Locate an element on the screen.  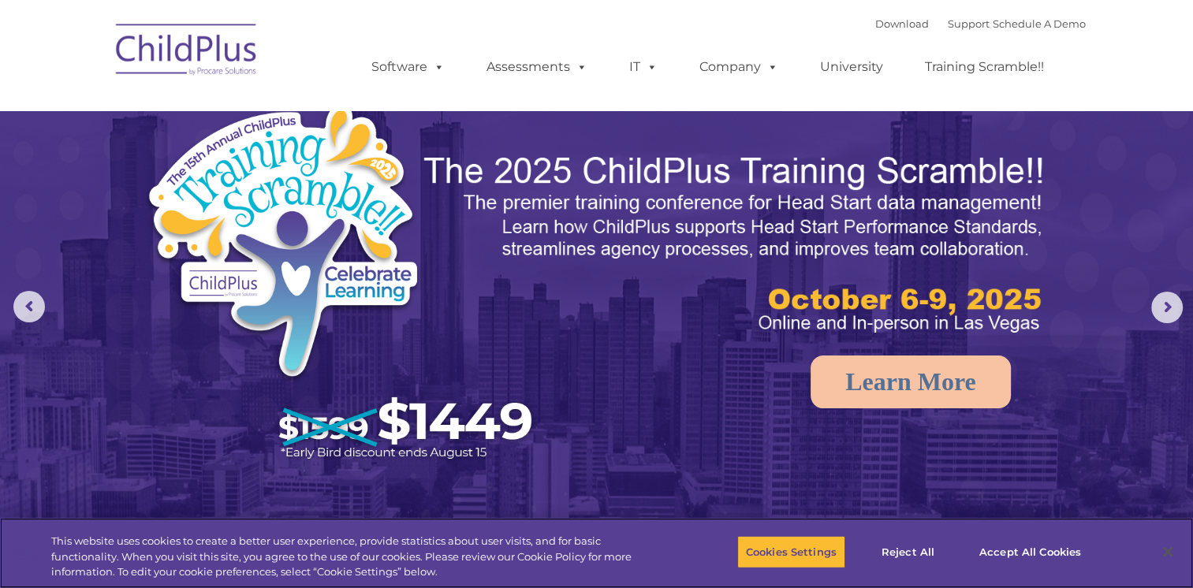
button: Cookies Settings is located at coordinates (791, 552).